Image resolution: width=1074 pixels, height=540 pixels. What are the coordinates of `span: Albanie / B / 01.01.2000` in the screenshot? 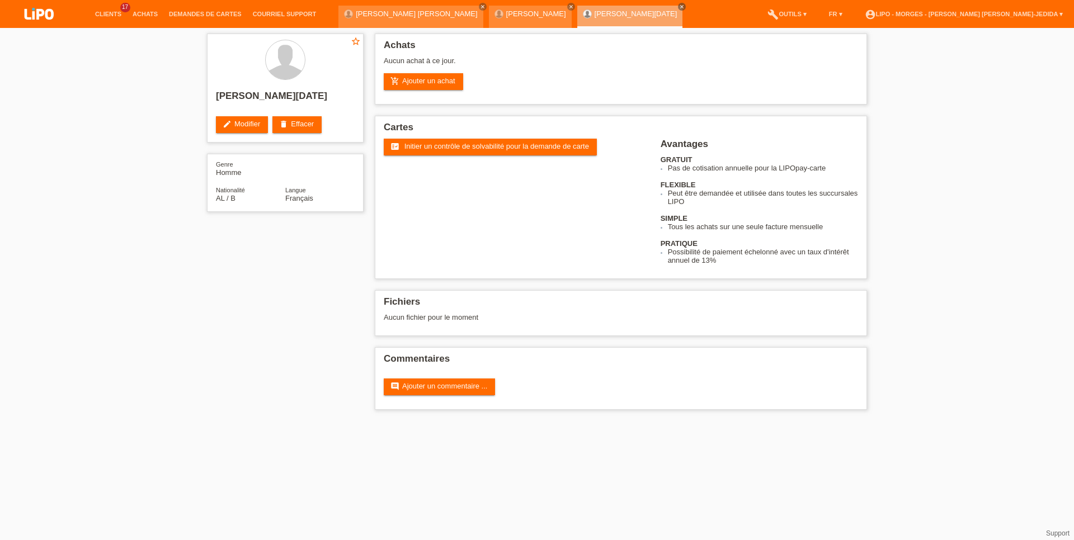 It's located at (225, 198).